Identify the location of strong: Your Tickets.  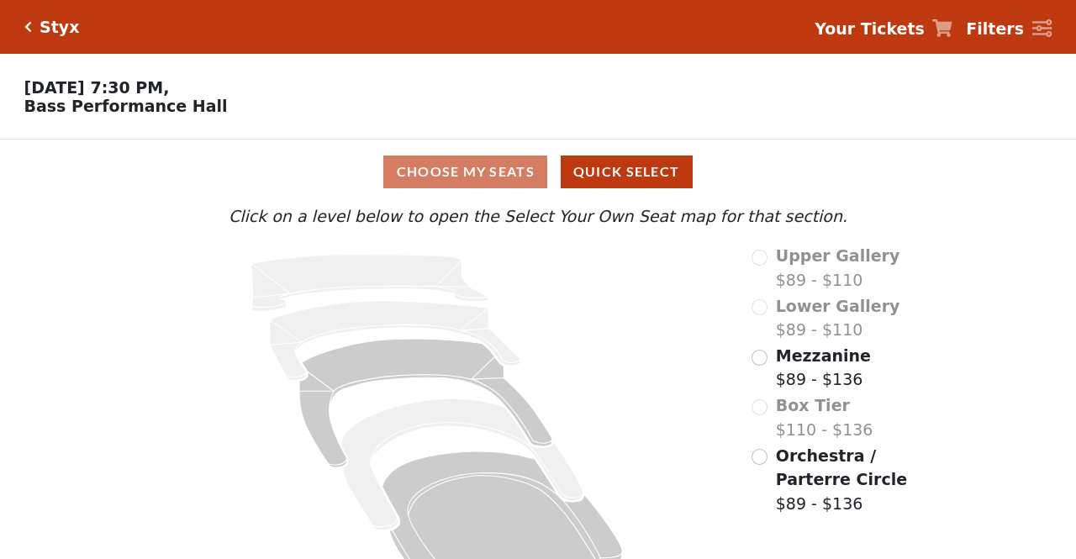
(870, 29).